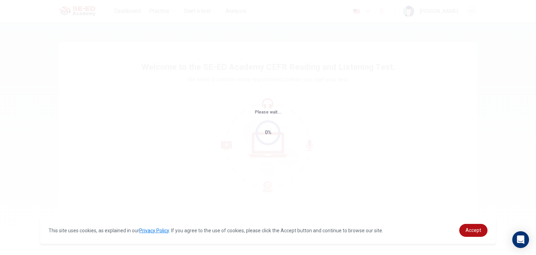  What do you see at coordinates (473, 230) in the screenshot?
I see `a: dismiss cookie message` at bounding box center [473, 230].